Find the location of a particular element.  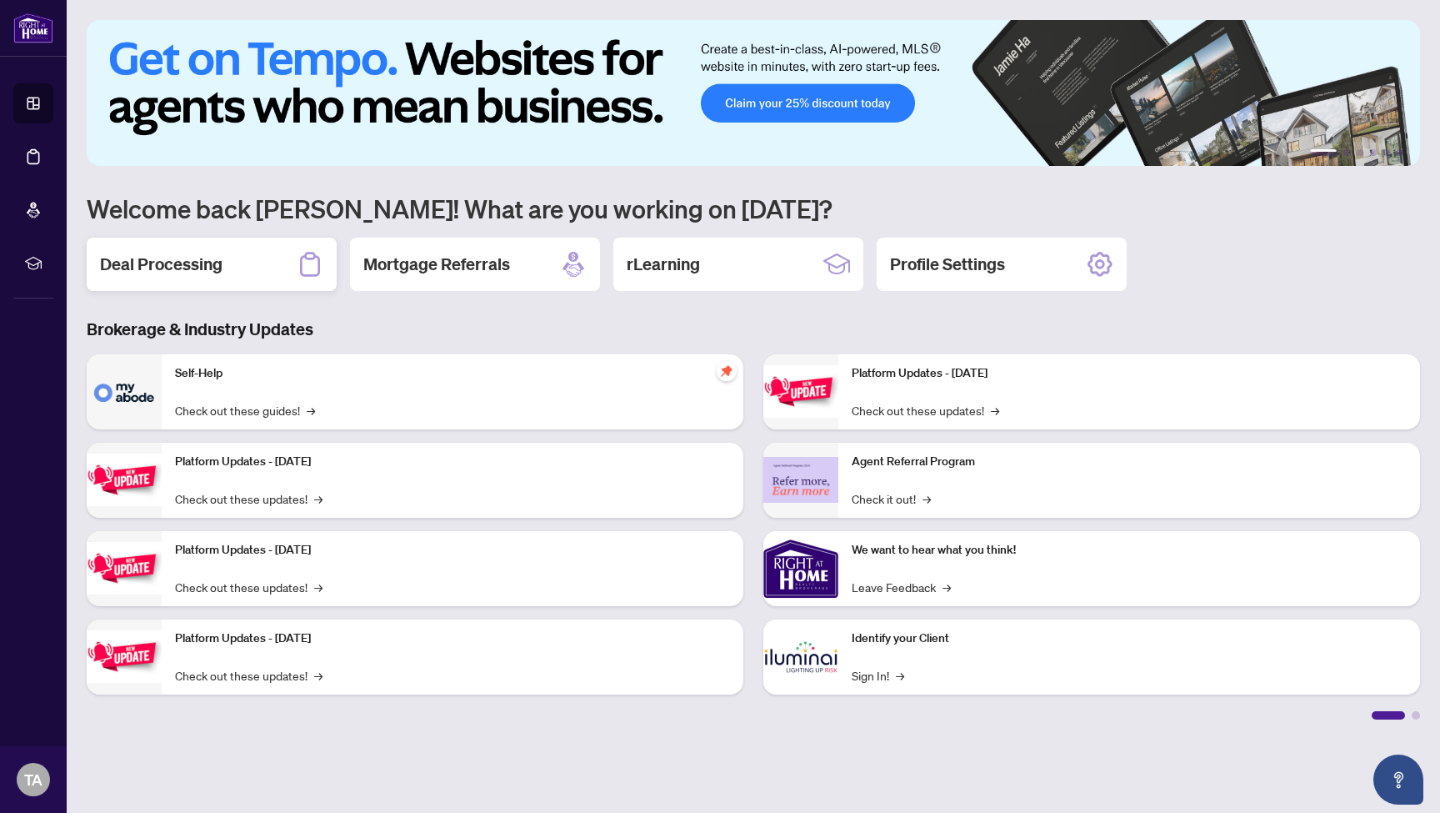

img: Agent Referral Program is located at coordinates (801, 479).